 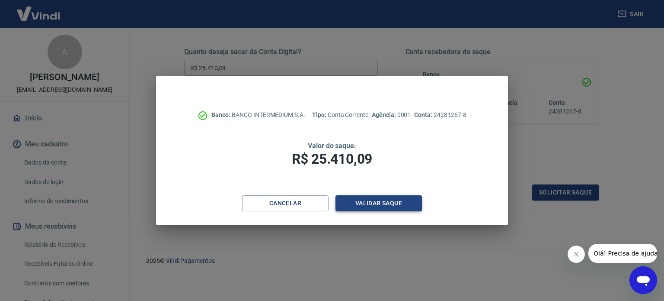 What do you see at coordinates (379, 203) in the screenshot?
I see `button: Validar saque` at bounding box center [379, 203].